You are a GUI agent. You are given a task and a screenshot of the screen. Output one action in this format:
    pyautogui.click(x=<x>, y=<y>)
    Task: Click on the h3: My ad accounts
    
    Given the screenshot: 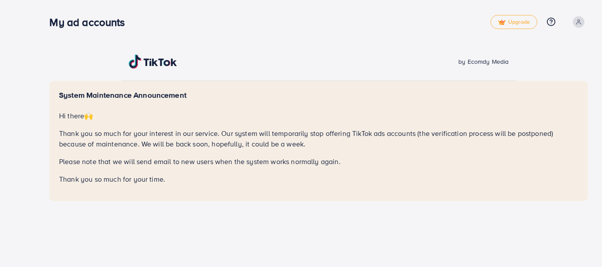 What is the action you would take?
    pyautogui.click(x=90, y=22)
    